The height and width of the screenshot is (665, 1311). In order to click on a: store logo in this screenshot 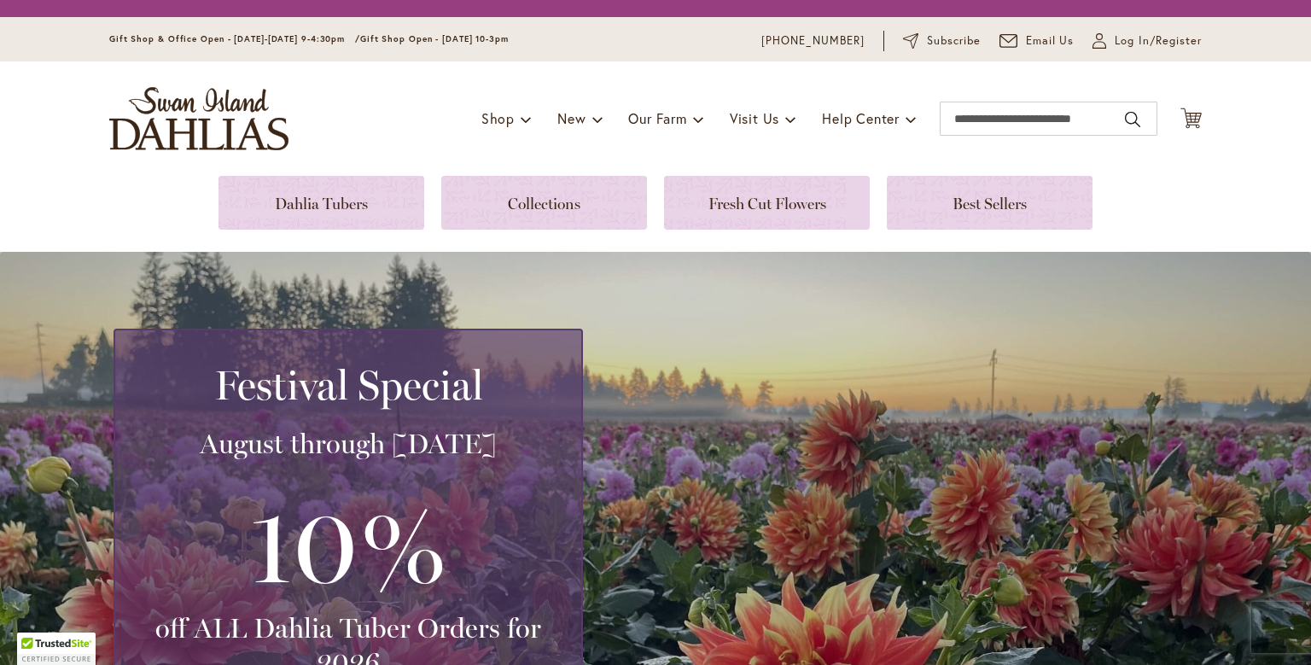, I will do `click(199, 119)`.